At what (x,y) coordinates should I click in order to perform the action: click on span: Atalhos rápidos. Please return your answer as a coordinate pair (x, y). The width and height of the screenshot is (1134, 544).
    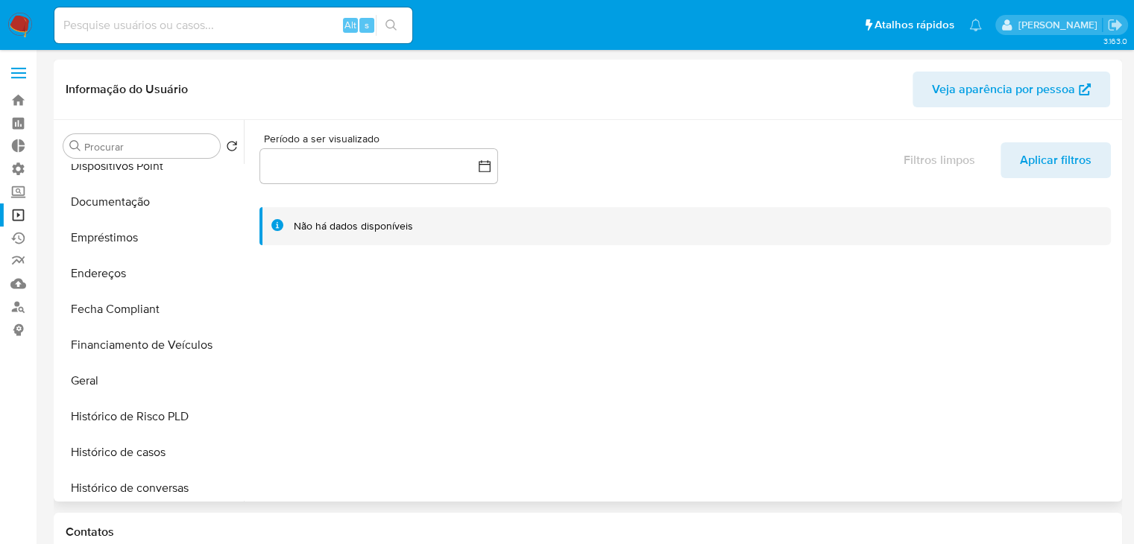
    Looking at the image, I should click on (914, 25).